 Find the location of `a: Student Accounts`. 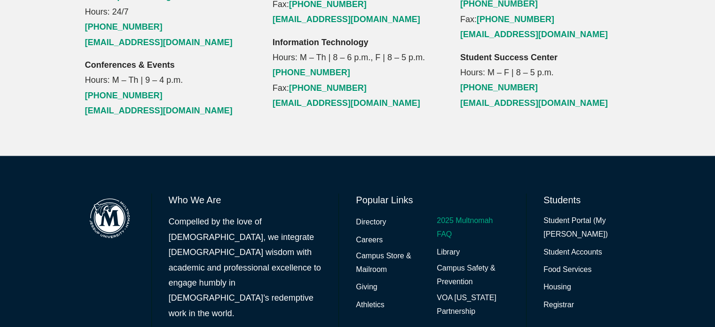

a: Student Accounts is located at coordinates (572, 252).